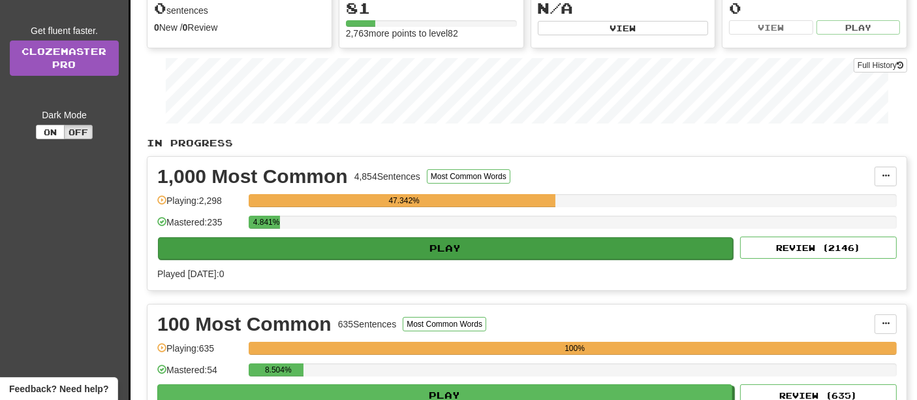 The width and height of the screenshot is (917, 400). What do you see at coordinates (404, 200) in the screenshot?
I see `div: 47.342%` at bounding box center [404, 200].